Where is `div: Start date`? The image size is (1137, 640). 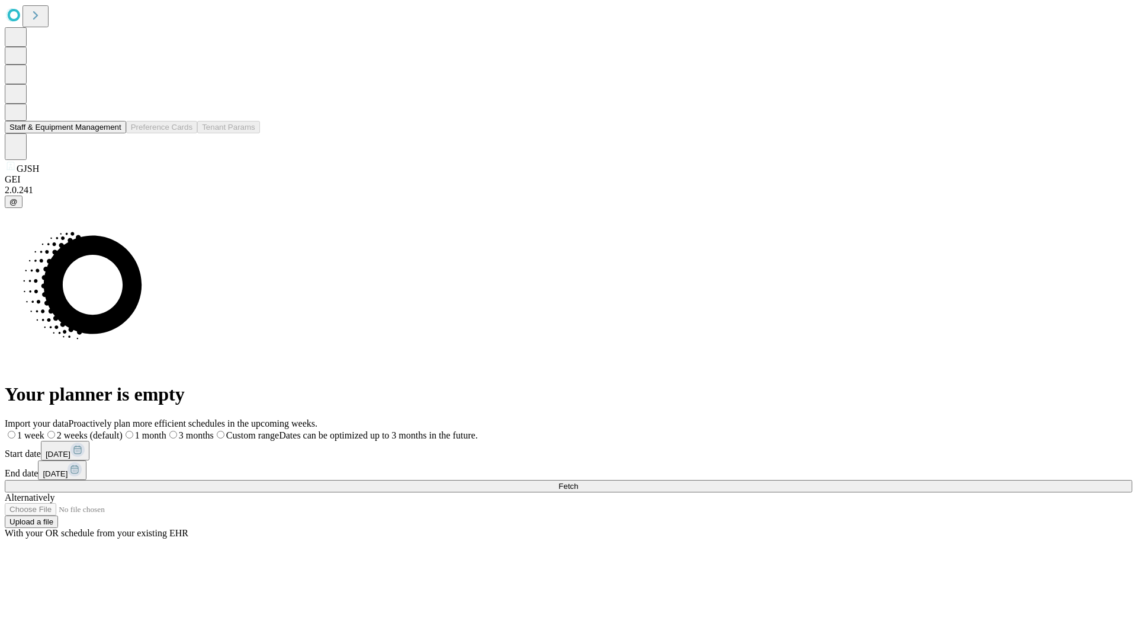
div: Start date is located at coordinates (569, 450).